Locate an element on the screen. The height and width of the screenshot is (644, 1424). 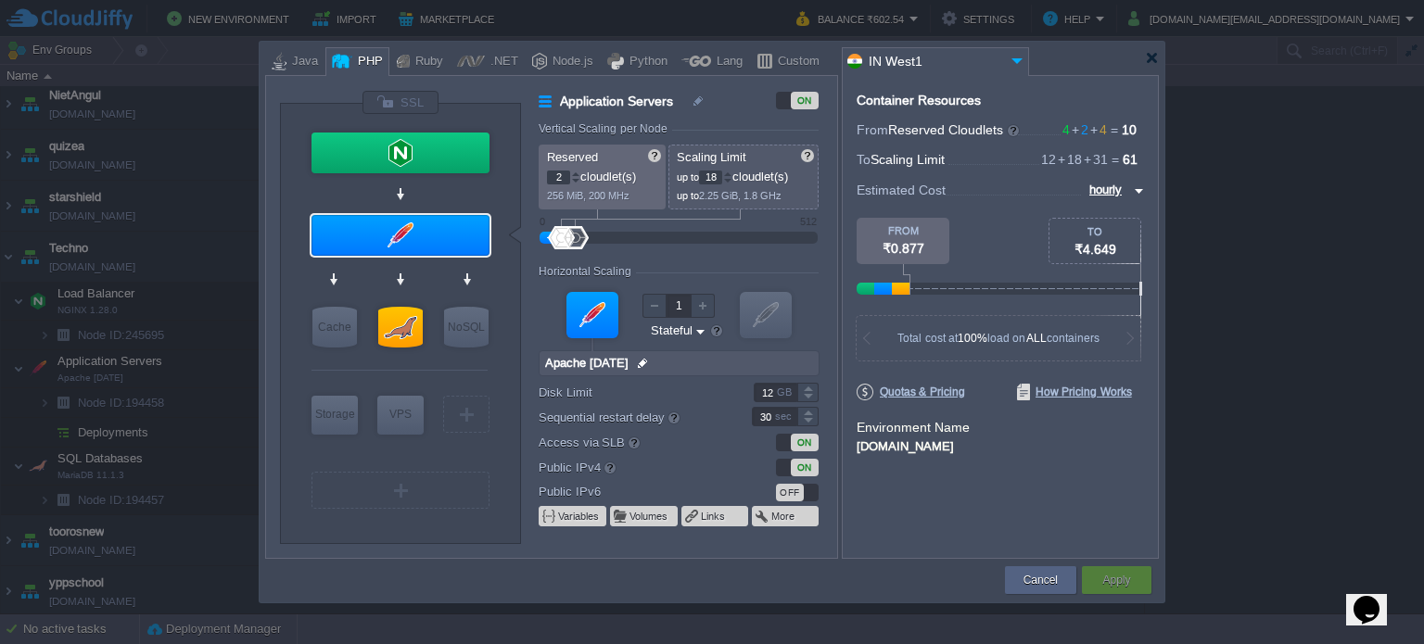
label: Disk Limit is located at coordinates (632, 392).